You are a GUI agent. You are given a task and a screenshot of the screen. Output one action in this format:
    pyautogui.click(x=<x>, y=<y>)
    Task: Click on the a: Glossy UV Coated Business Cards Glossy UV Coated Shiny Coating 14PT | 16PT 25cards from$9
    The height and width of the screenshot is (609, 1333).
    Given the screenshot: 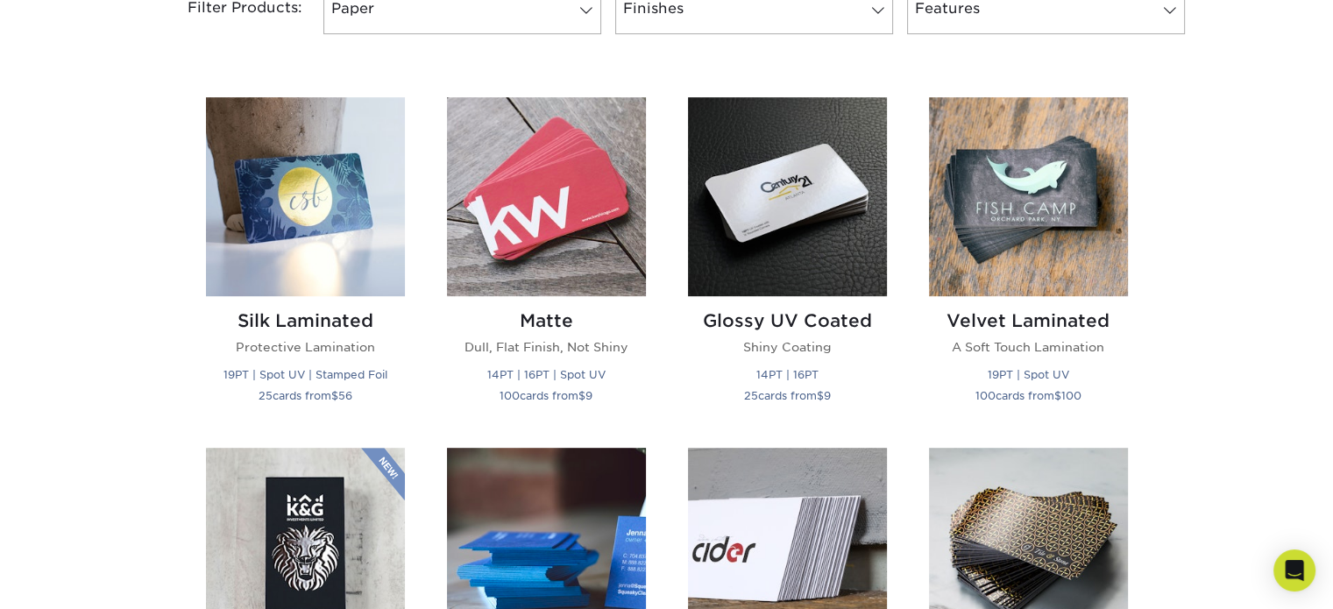 What is the action you would take?
    pyautogui.click(x=787, y=261)
    